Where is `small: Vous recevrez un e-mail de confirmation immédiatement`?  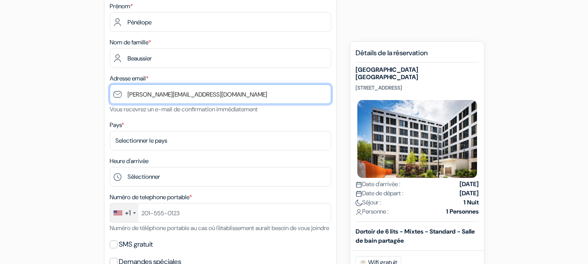
small: Vous recevrez un e-mail de confirmation immédiatement is located at coordinates (184, 109).